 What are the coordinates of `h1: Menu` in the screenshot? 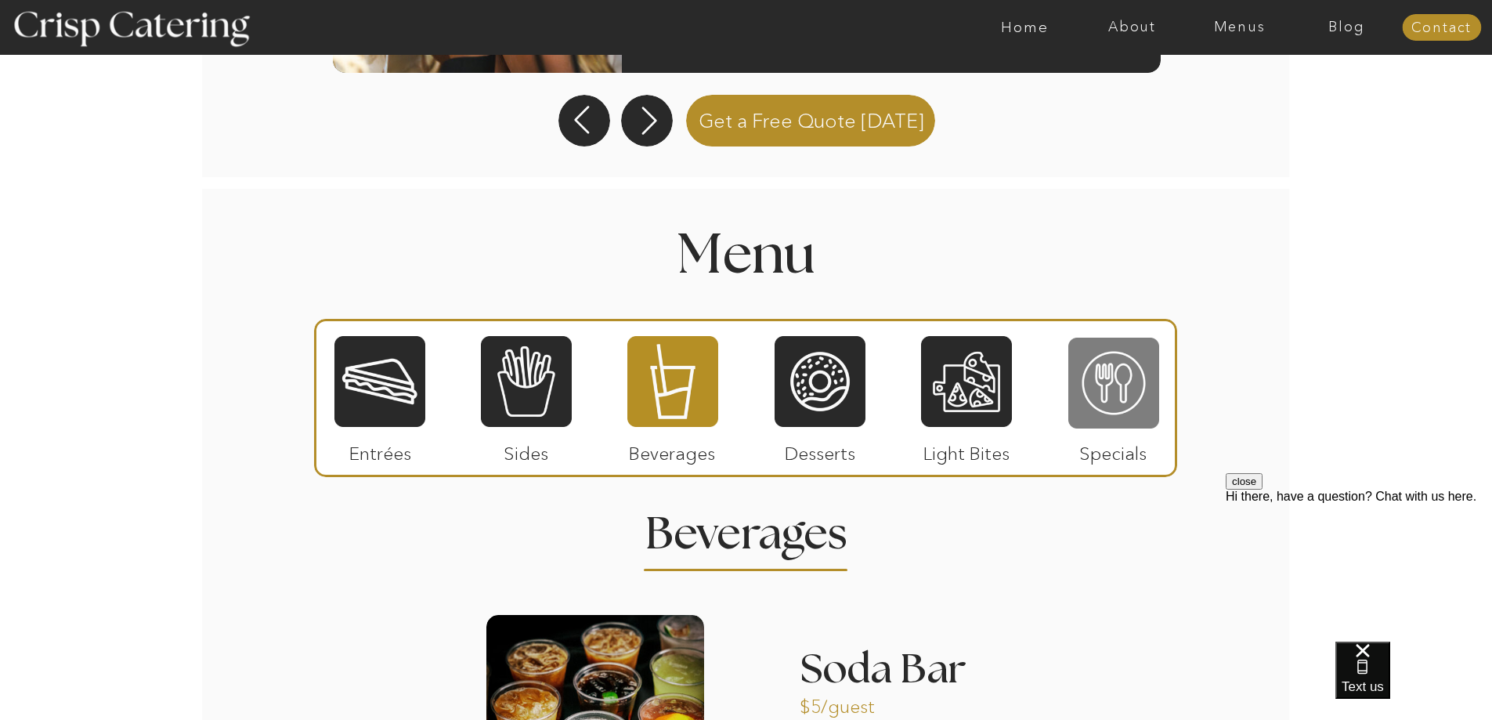 It's located at (747, 251).